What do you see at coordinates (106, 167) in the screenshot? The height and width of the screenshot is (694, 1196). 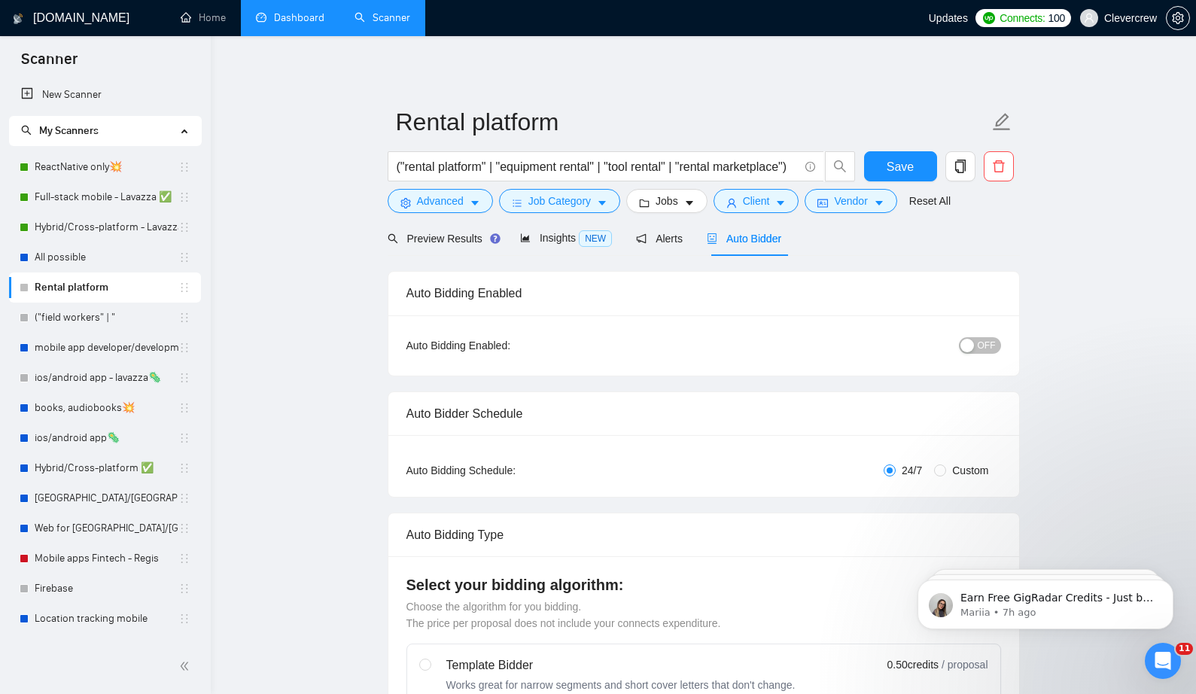 I see `a: ReactNative only💥` at bounding box center [106, 167].